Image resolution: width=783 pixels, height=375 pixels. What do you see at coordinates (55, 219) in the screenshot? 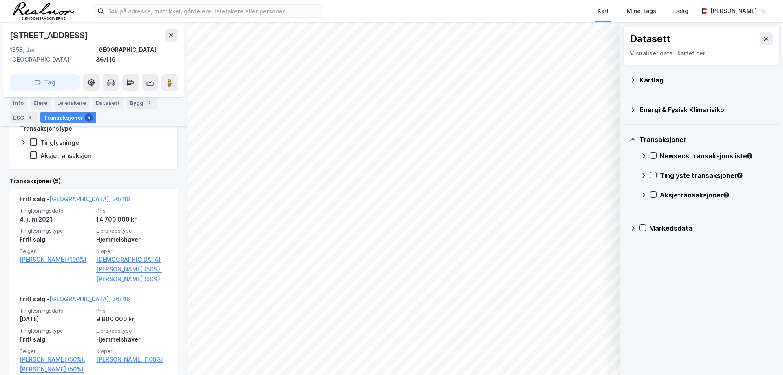
I see `div: 4. juni 2021` at bounding box center [55, 219].